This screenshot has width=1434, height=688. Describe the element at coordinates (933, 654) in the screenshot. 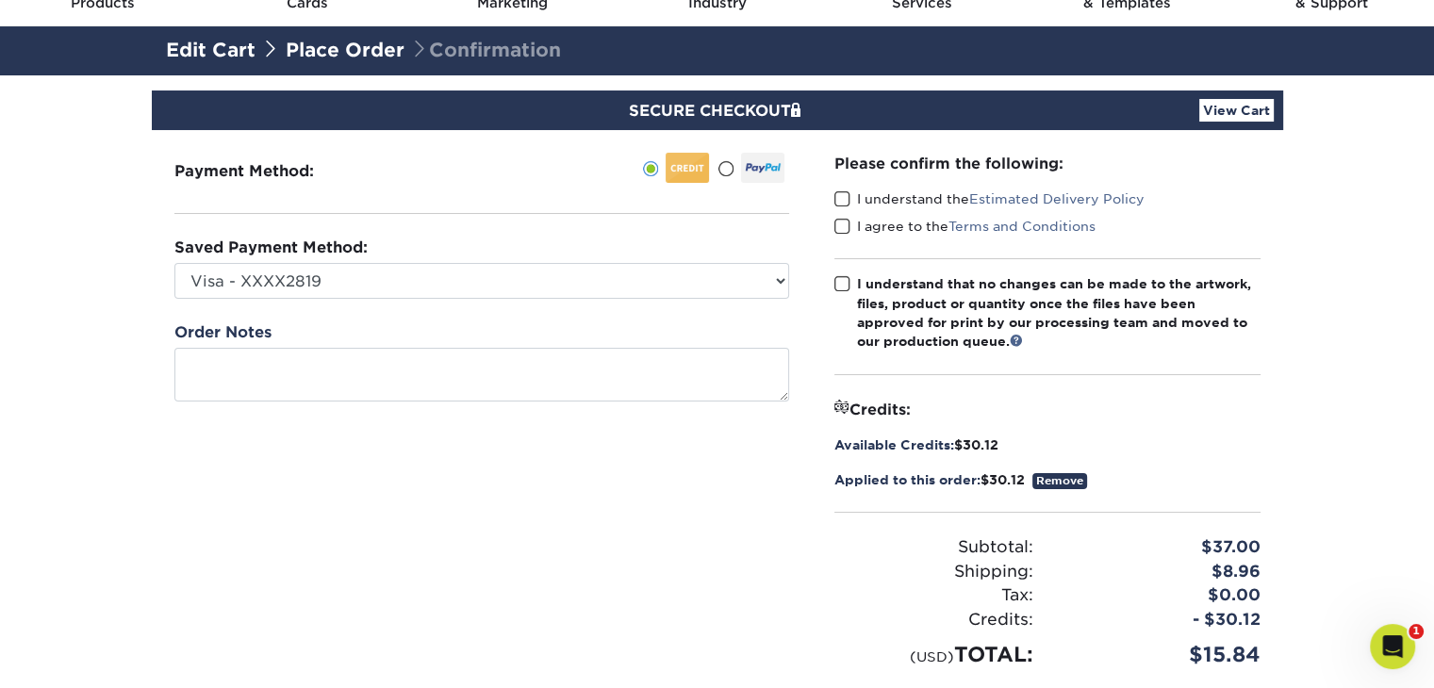

I see `div: TOTAL:` at that location.